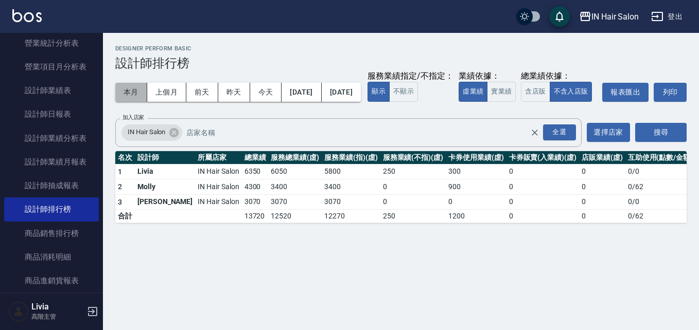  I want to click on th: 互助使用(點數/金額), so click(660, 158).